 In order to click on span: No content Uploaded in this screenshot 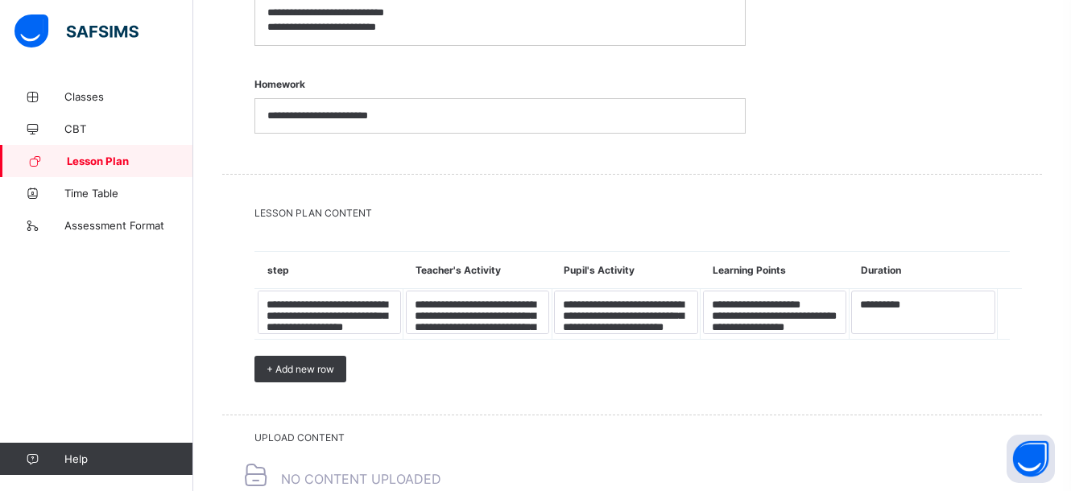, I will do `click(361, 479)`.